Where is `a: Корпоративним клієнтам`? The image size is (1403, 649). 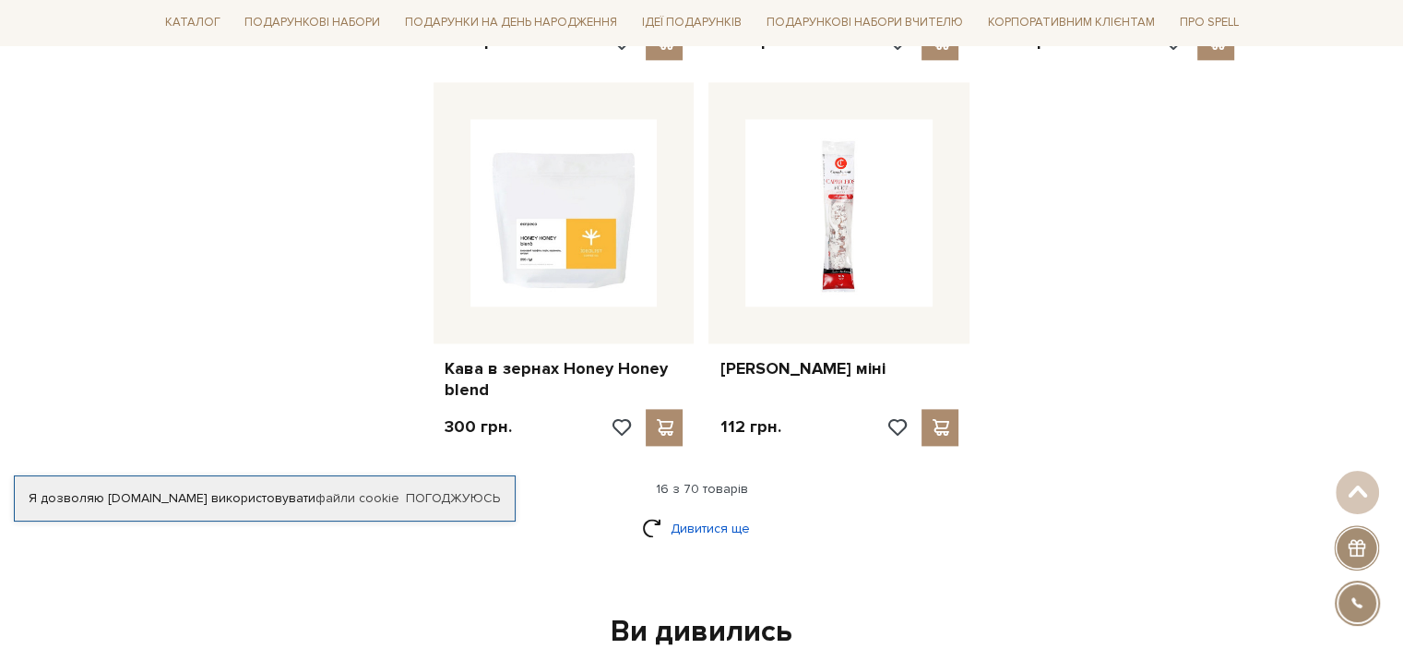
a: Корпоративним клієнтам is located at coordinates (1071, 23).